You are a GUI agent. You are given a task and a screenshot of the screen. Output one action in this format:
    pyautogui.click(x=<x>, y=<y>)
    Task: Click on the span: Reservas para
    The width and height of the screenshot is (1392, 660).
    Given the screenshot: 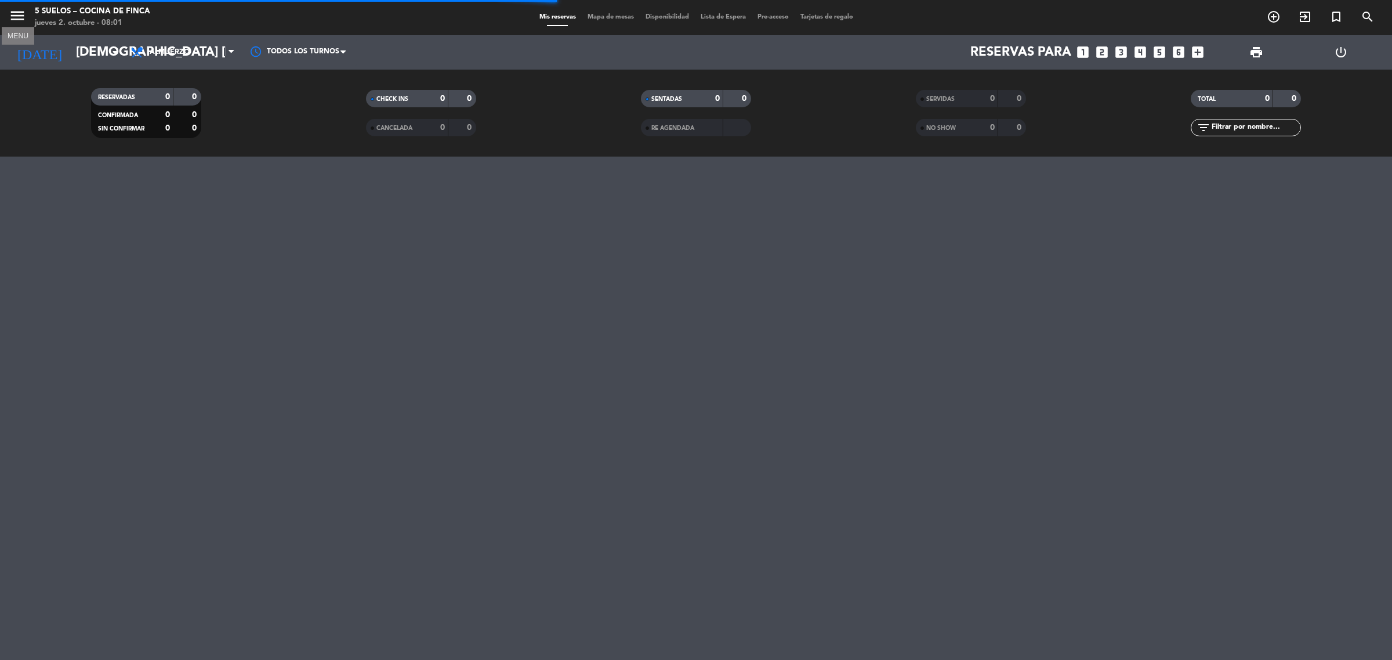 What is the action you would take?
    pyautogui.click(x=1021, y=52)
    